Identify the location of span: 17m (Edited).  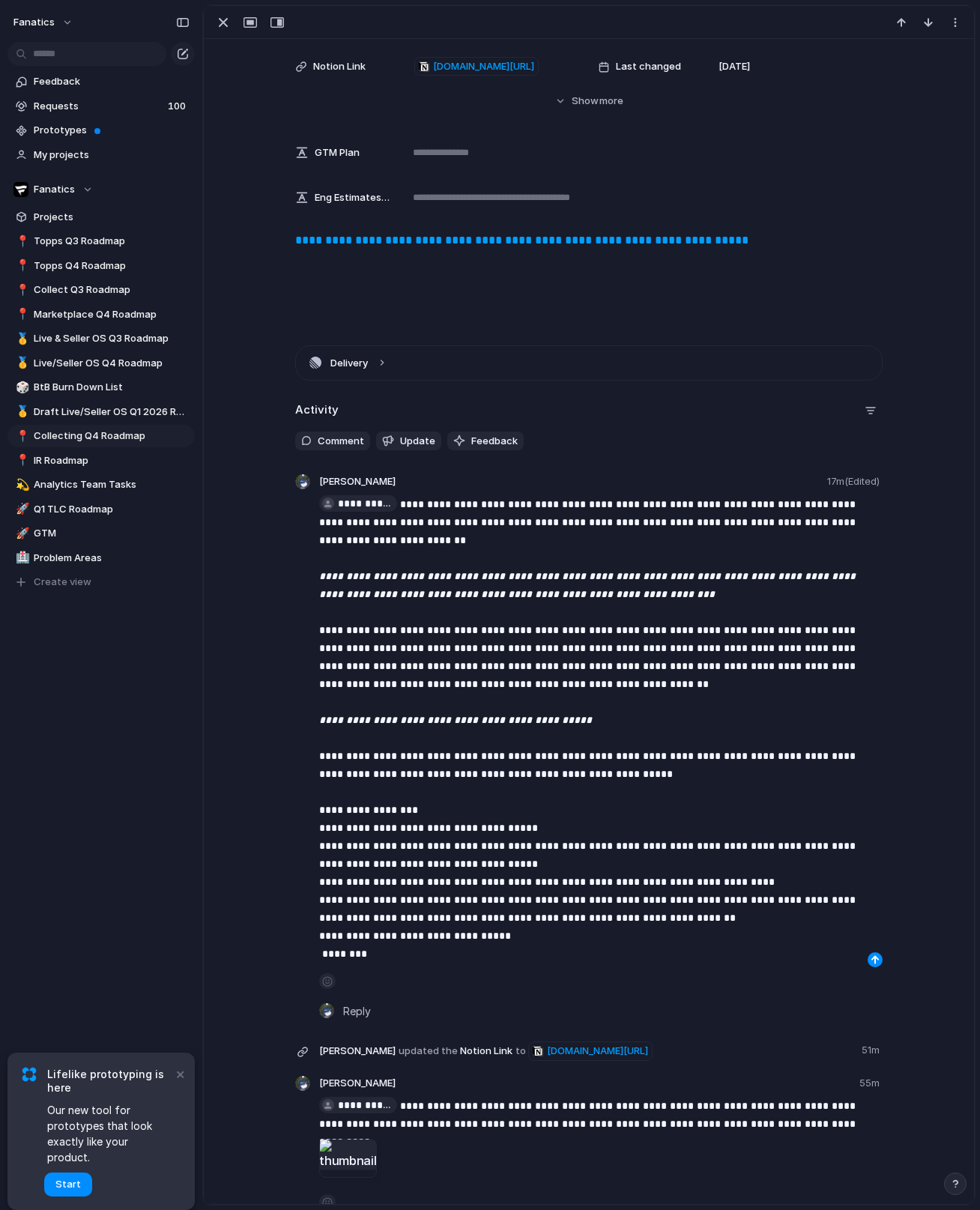
(855, 483).